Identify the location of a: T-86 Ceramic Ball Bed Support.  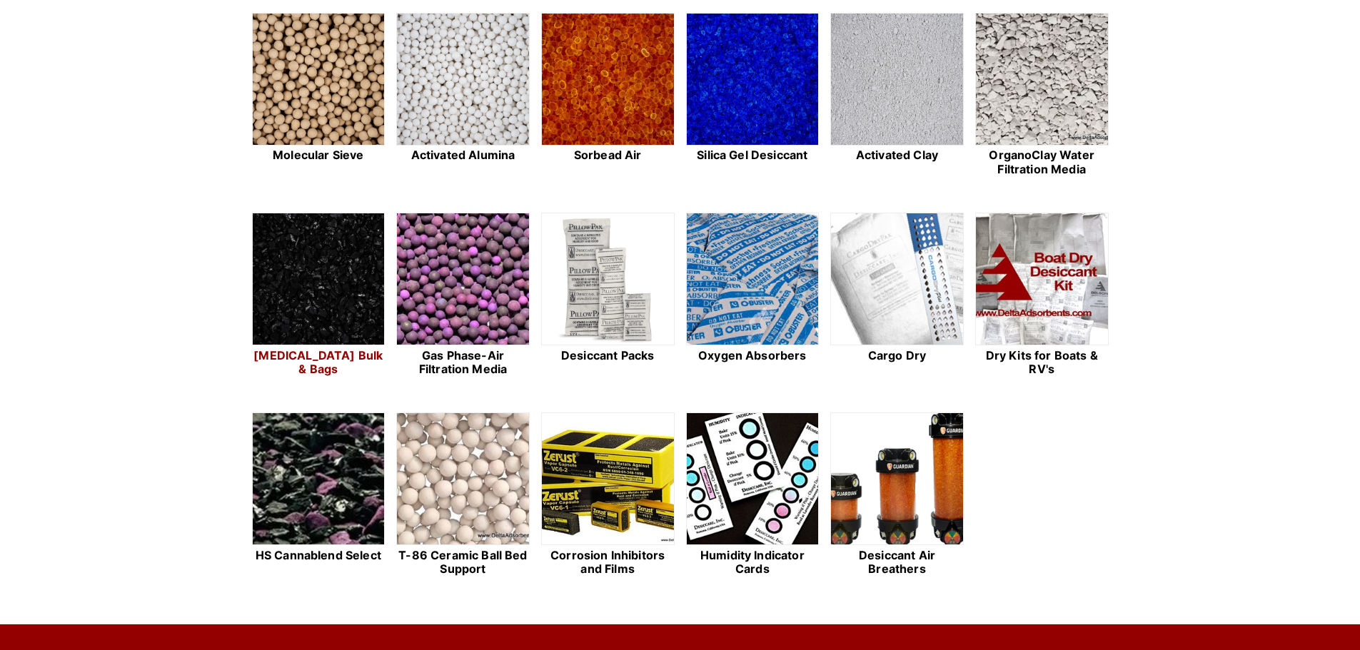
(463, 495).